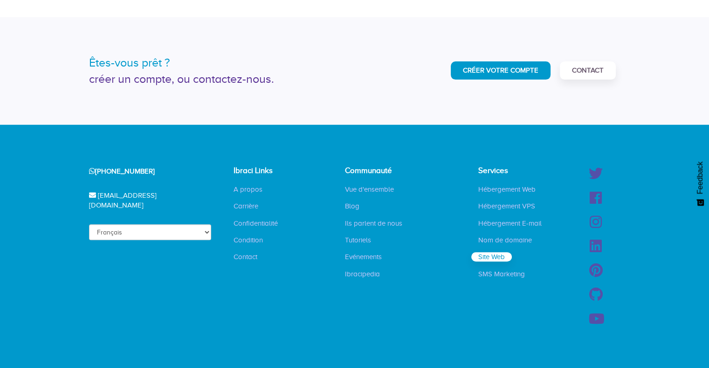  Describe the element at coordinates (246, 206) in the screenshot. I see `a: Carrière` at that location.